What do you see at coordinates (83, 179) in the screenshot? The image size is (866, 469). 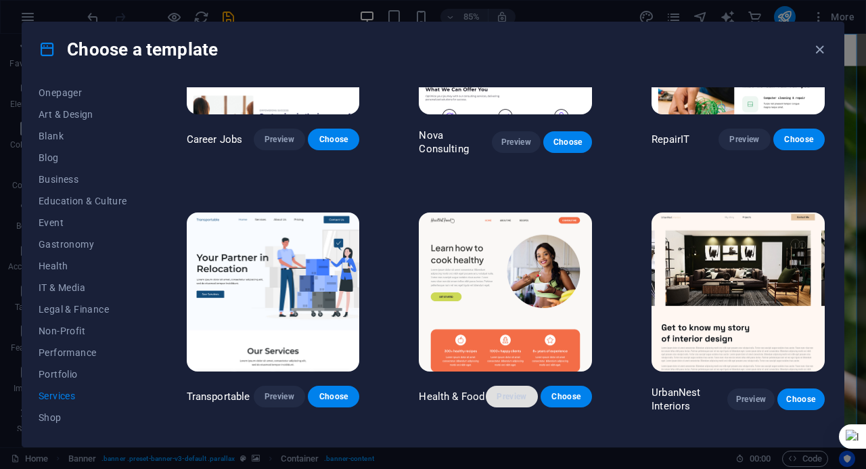 I see `span: Business` at bounding box center [83, 179].